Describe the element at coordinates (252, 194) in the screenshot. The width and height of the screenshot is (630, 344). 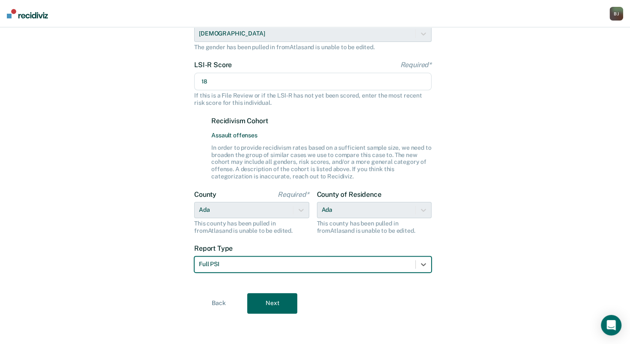
I see `label: County` at that location.